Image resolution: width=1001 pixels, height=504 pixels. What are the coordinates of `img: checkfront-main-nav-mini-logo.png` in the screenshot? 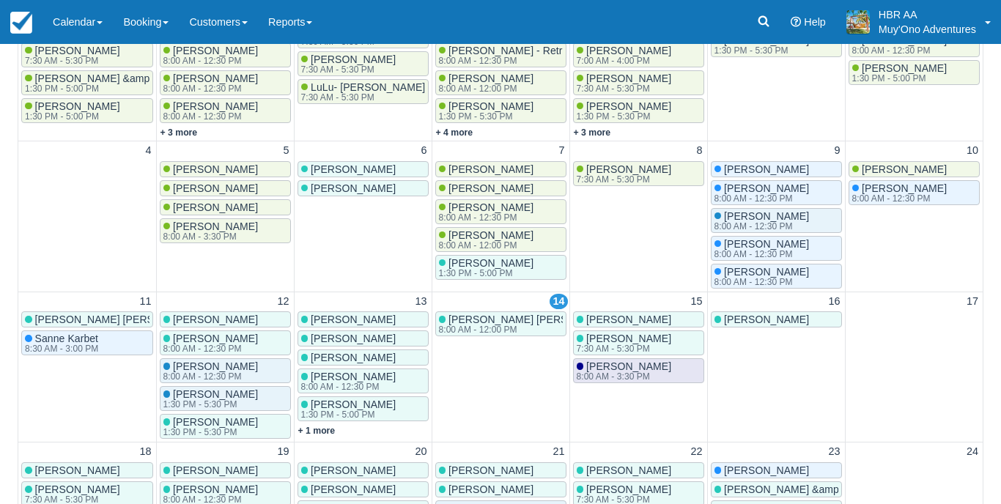 It's located at (21, 23).